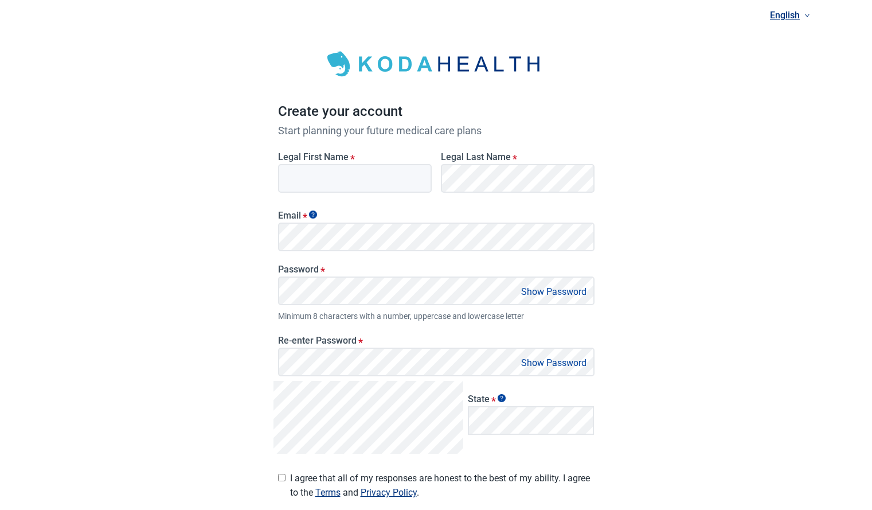 The height and width of the screenshot is (510, 872). What do you see at coordinates (442, 485) in the screenshot?
I see `span: I agree that all of my responses are honest to the best of my ability. I agree to the and .` at bounding box center [442, 485].